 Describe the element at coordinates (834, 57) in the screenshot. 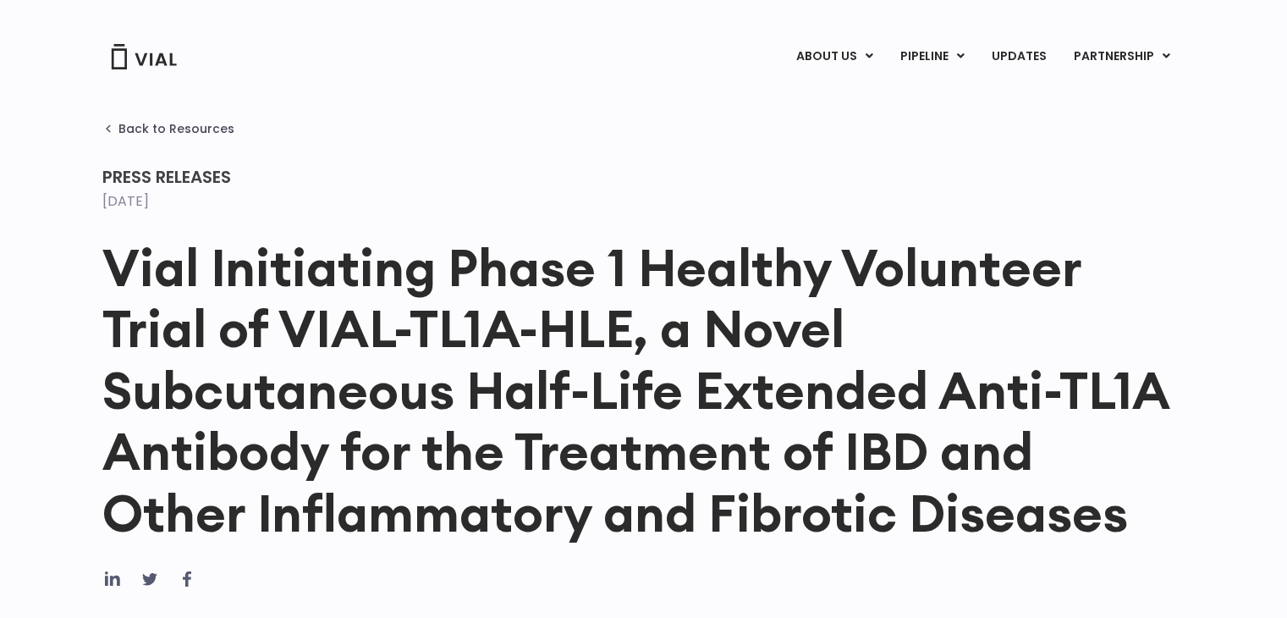

I see `a: ABOUT USMenu Toggle` at that location.